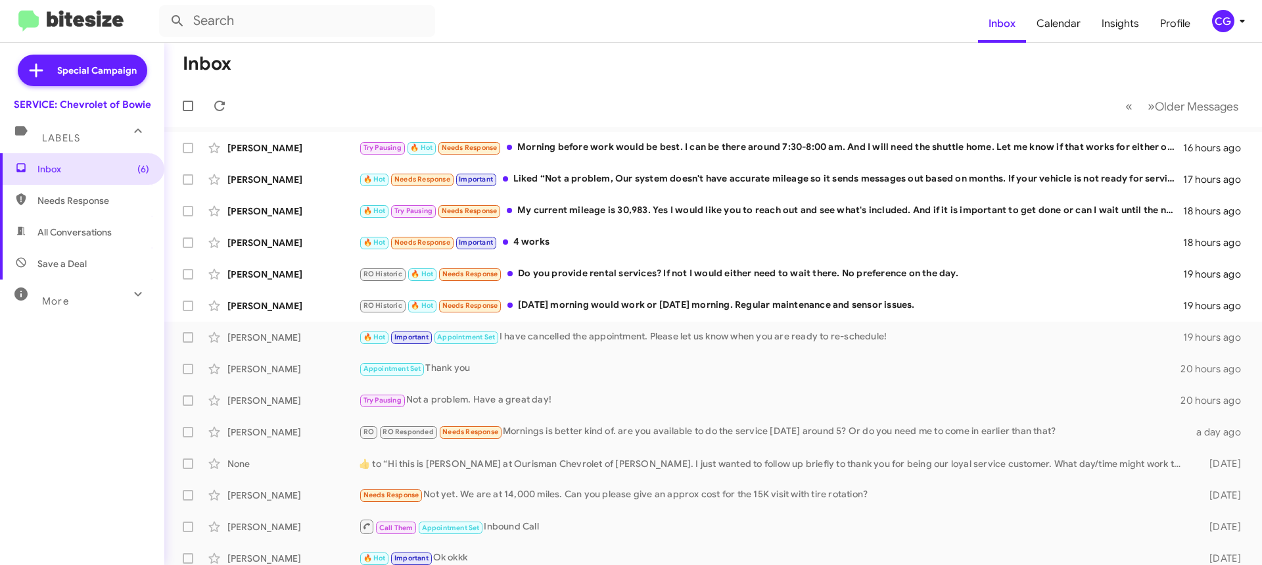  What do you see at coordinates (407, 431) in the screenshot?
I see `span: RO Responded` at bounding box center [407, 431].